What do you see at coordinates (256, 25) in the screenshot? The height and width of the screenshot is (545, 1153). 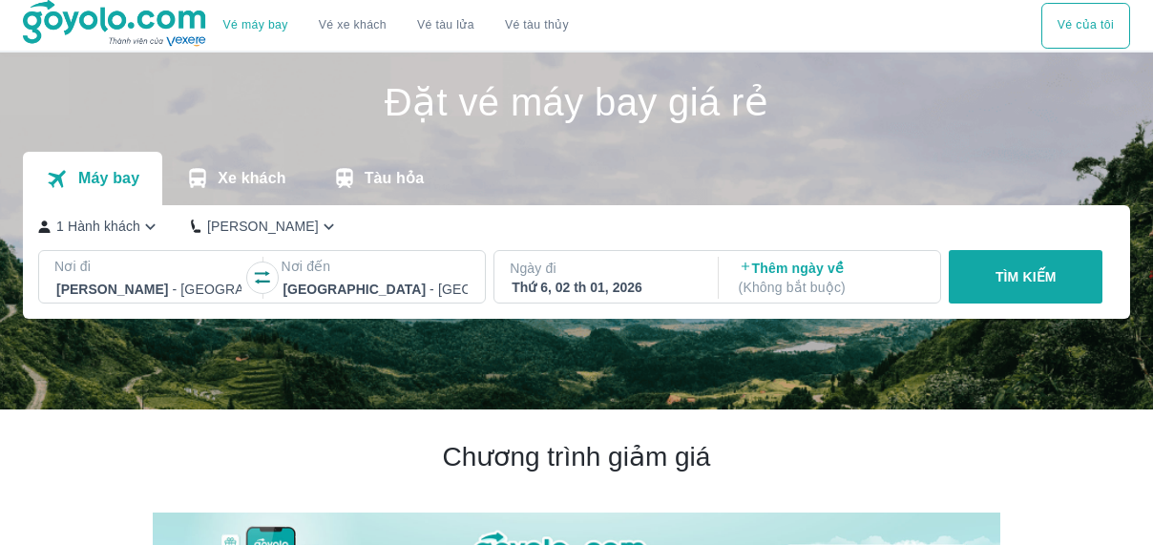 I see `a: Vé máy bay` at bounding box center [256, 25].